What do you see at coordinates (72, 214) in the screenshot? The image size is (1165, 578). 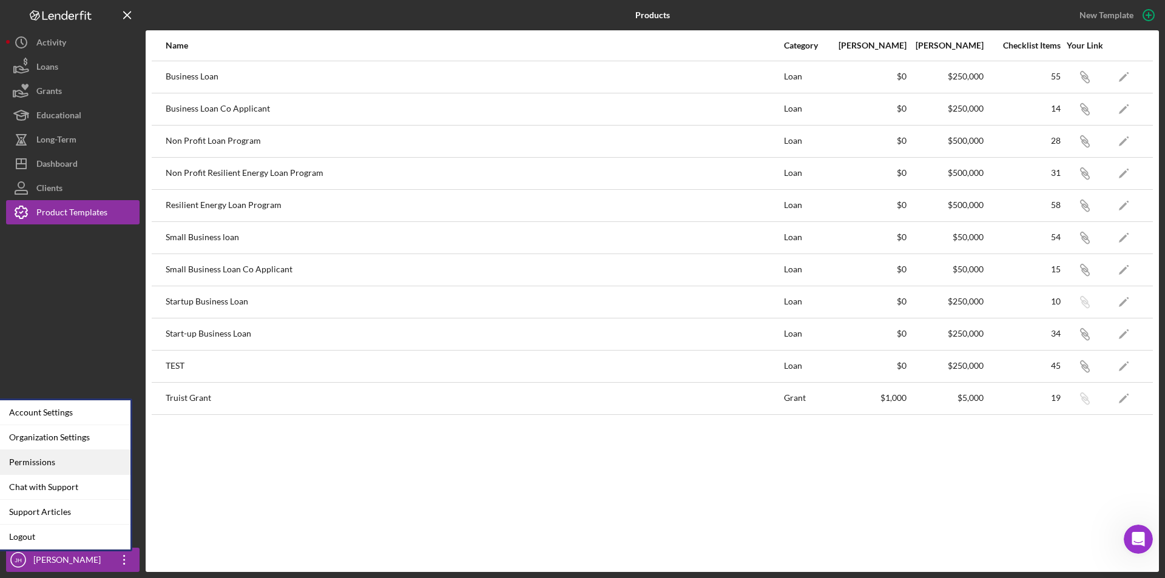 I see `div: Product Templates` at bounding box center [72, 214].